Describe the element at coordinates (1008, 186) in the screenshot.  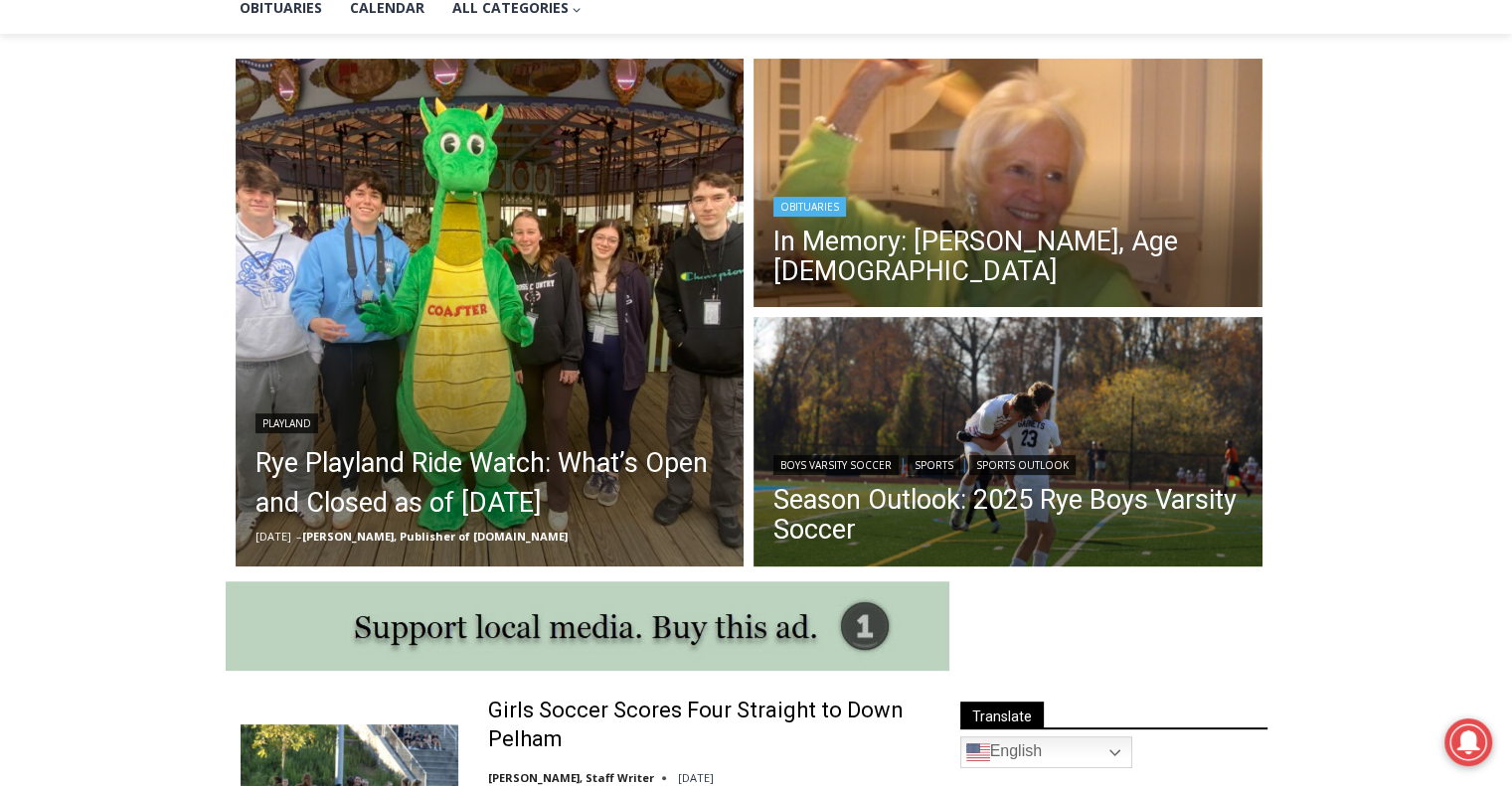
I see `a: Read More In Memory: Barbara de Frondeville, Age 88` at that location.